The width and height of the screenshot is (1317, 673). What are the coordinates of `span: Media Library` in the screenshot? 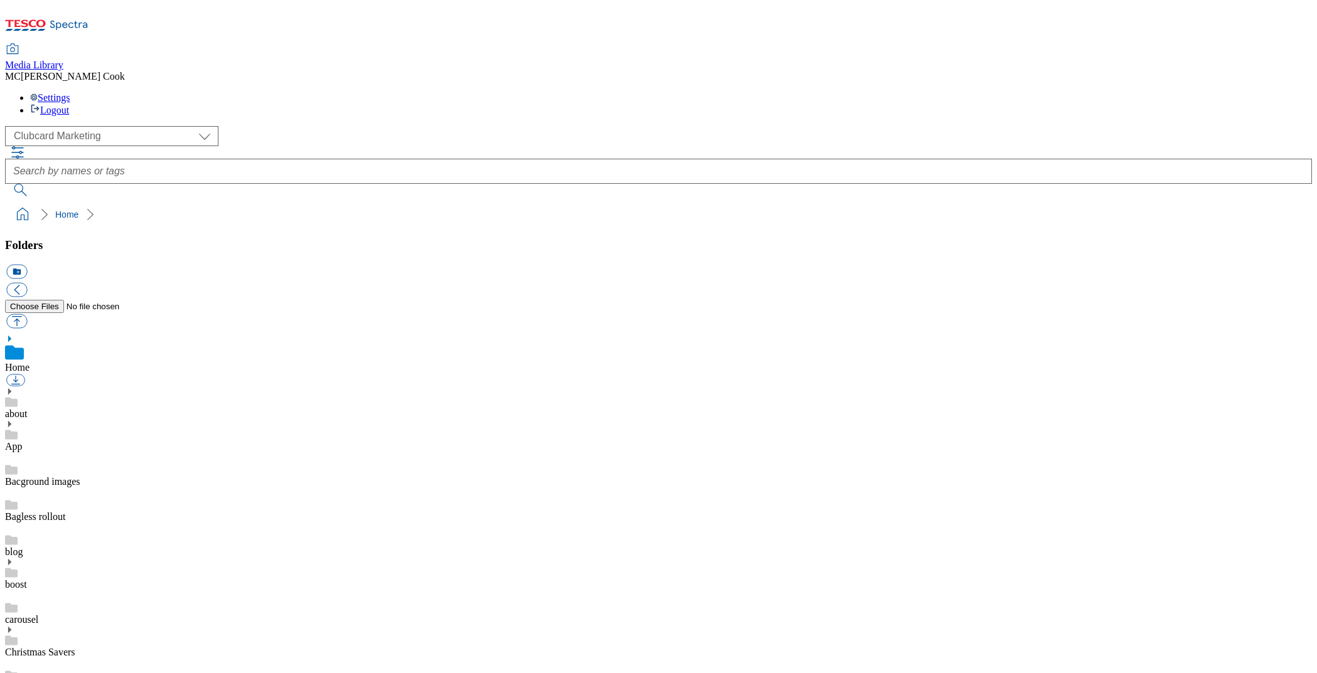 It's located at (34, 65).